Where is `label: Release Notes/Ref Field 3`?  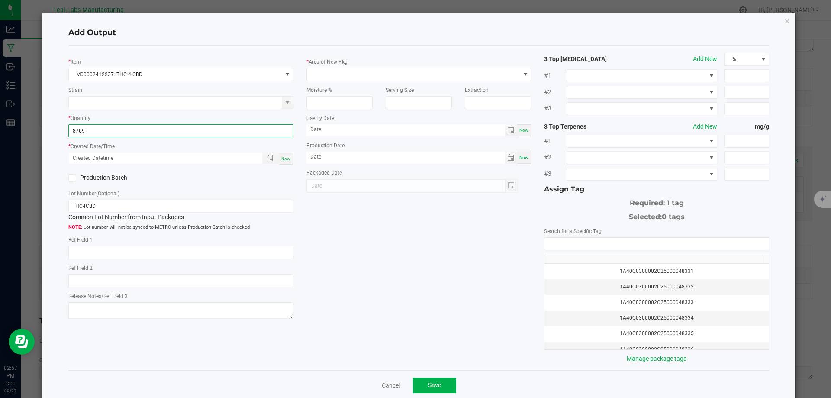
label: Release Notes/Ref Field 3 is located at coordinates (98, 296).